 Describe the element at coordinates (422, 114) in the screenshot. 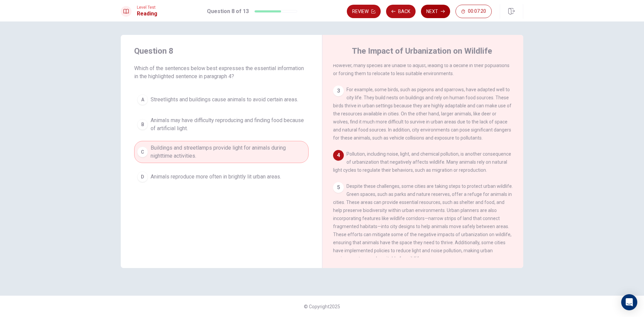

I see `span: For example, some birds, such as pigeons and sparrows, have adapted well to city life. They build...` at that location.